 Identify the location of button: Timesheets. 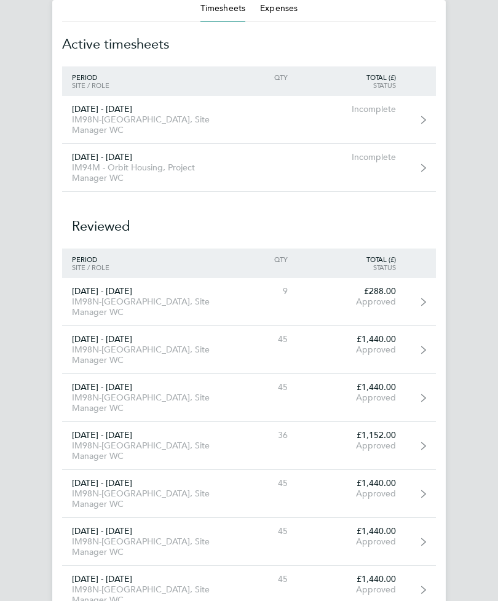
(223, 9).